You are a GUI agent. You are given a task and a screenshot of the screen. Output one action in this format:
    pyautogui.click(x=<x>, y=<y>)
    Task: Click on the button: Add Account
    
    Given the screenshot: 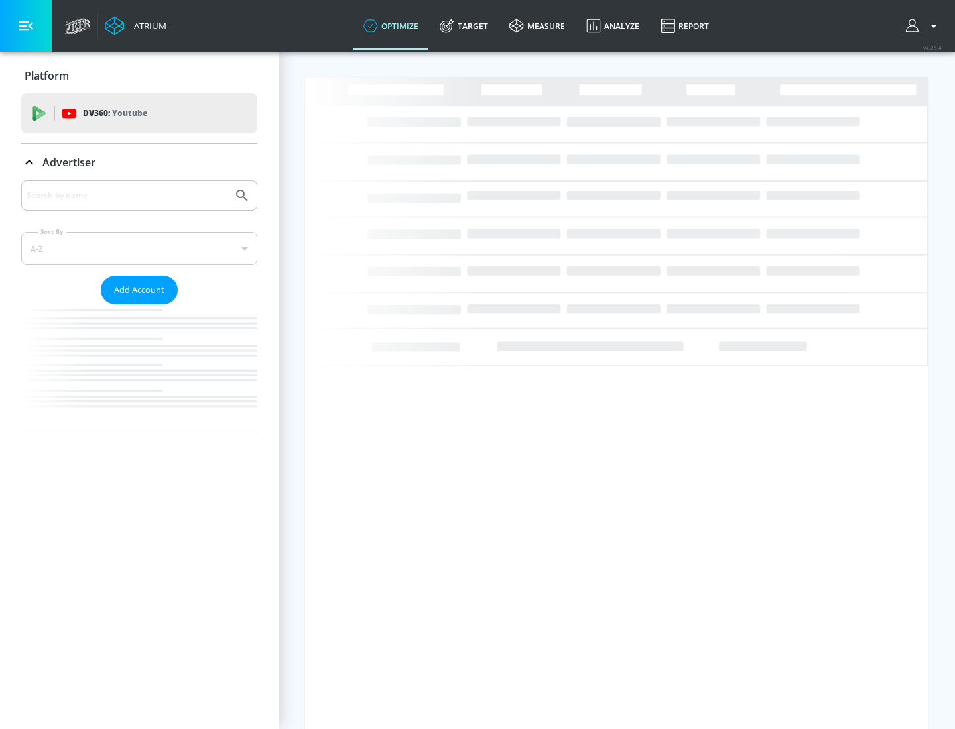 What is the action you would take?
    pyautogui.click(x=139, y=290)
    